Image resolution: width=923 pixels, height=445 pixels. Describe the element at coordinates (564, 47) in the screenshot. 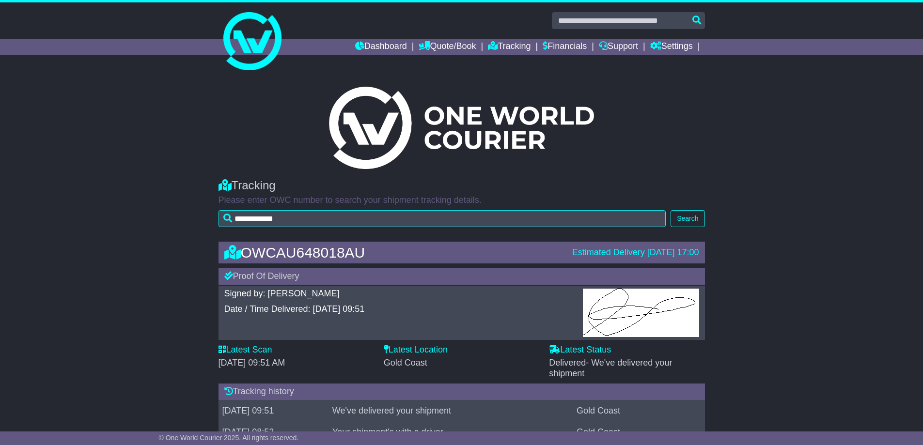

I see `a: Financials` at that location.